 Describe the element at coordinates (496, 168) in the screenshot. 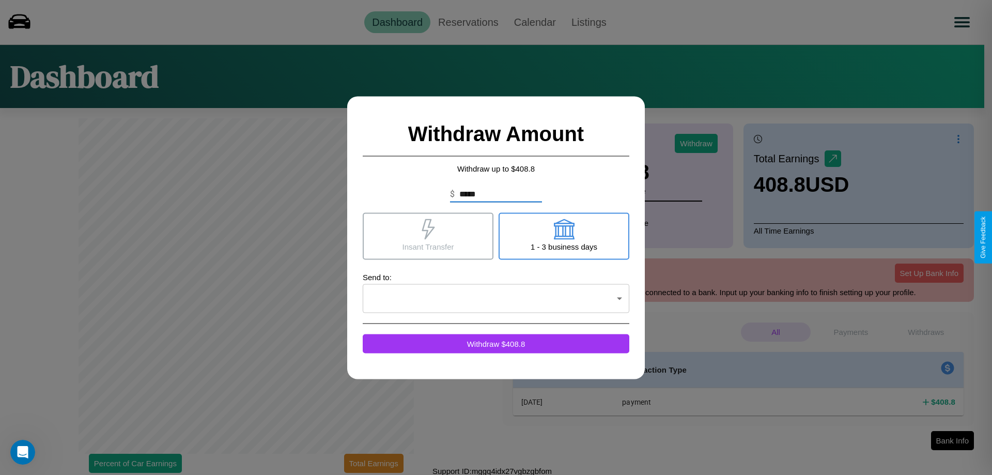

I see `p: Withdraw up to $ 408.8` at that location.